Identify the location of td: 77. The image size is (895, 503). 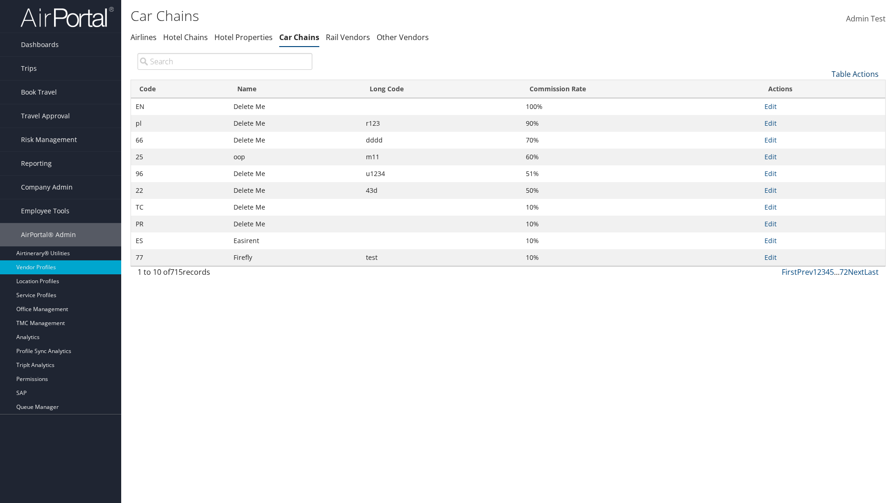
(180, 258).